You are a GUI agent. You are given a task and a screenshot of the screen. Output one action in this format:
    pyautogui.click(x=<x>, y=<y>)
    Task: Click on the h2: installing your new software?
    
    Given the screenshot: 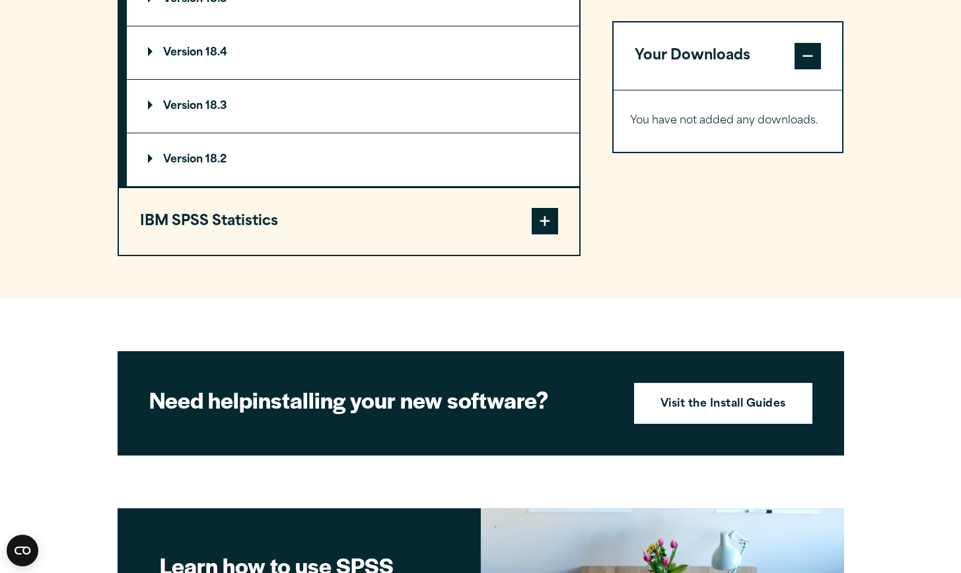 What is the action you would take?
    pyautogui.click(x=380, y=399)
    